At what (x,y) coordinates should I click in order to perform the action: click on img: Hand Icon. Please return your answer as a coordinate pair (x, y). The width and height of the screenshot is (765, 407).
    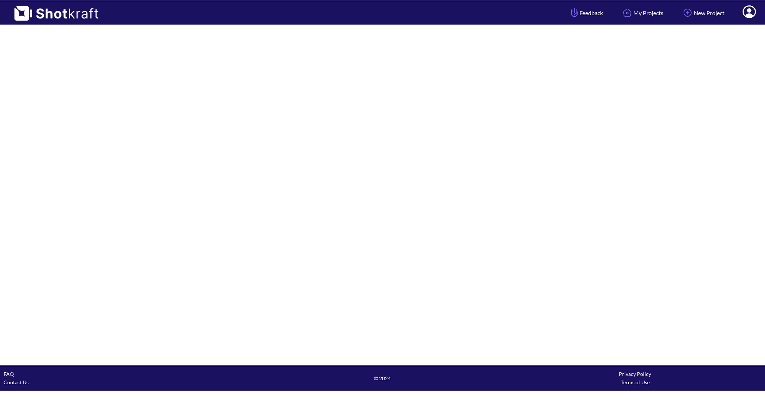
    Looking at the image, I should click on (574, 13).